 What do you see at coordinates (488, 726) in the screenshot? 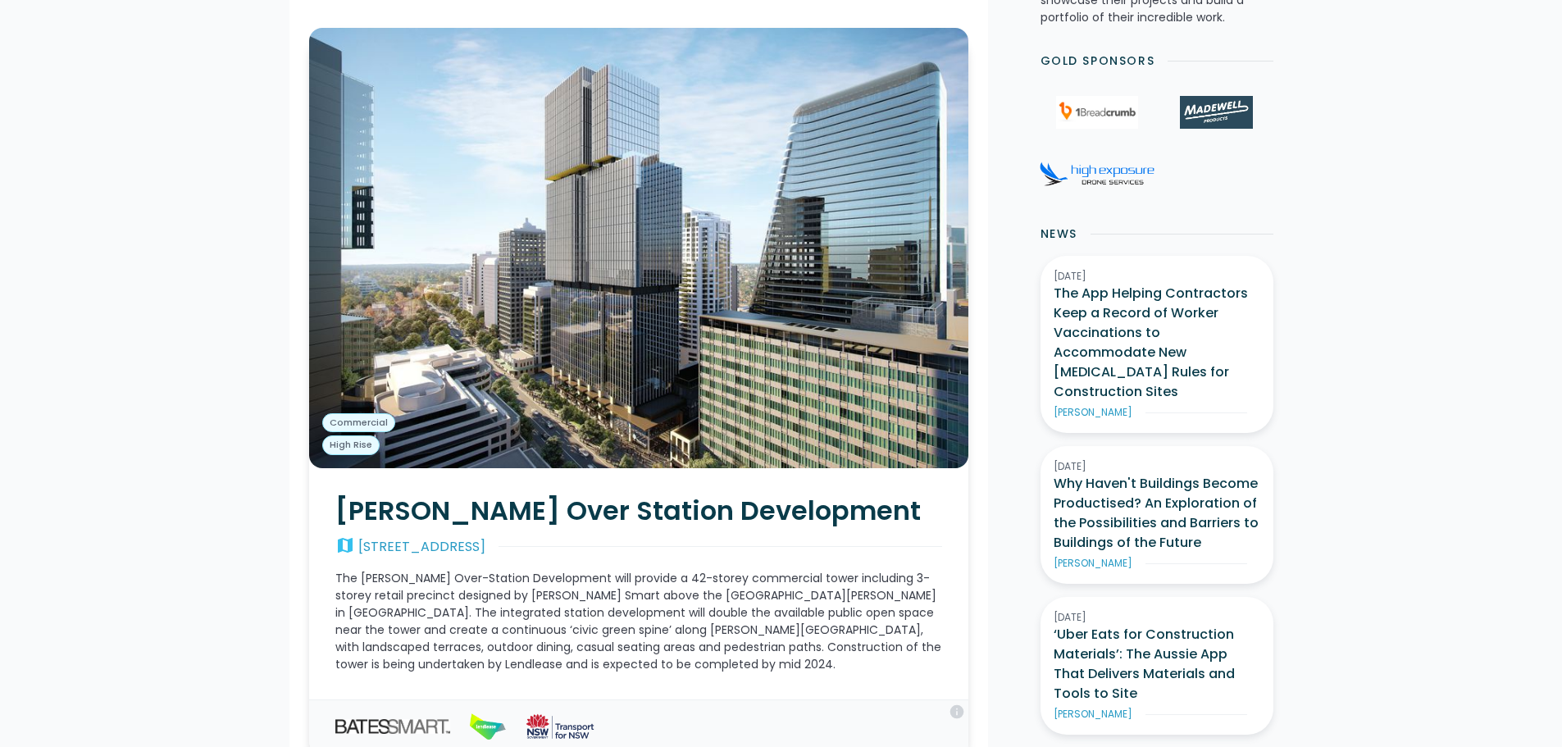
I see `img: Lendlease` at bounding box center [488, 726].